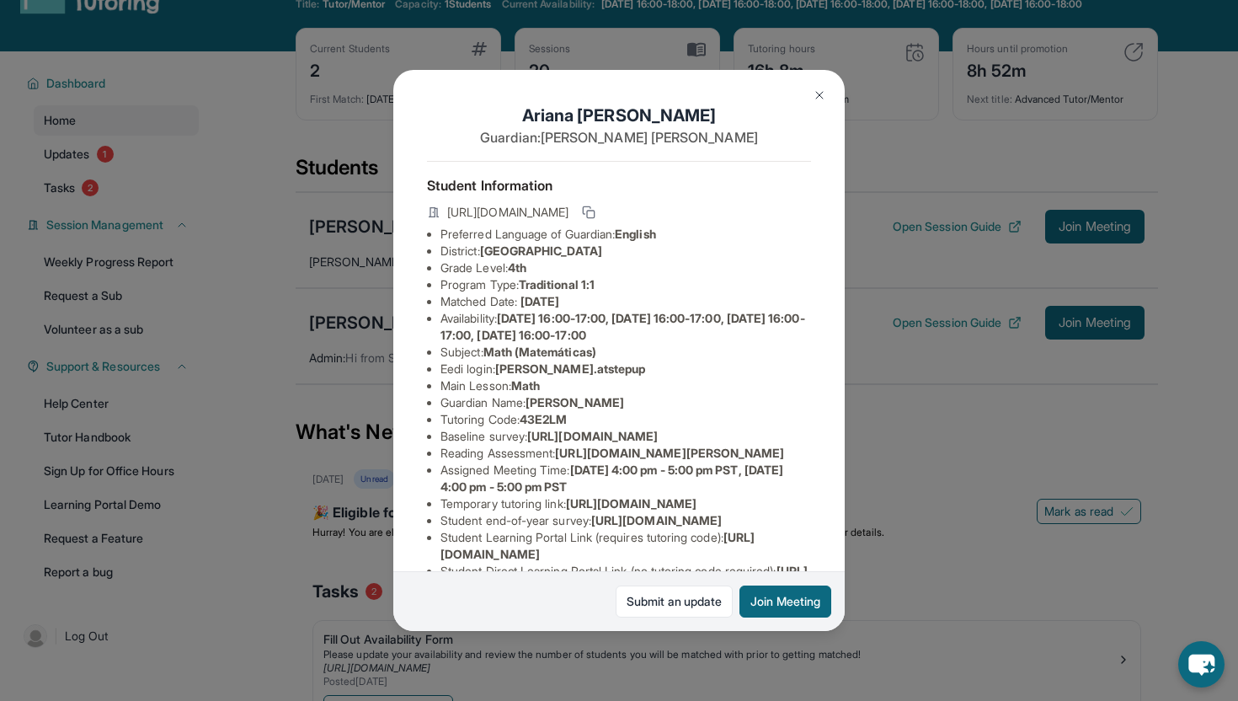 The height and width of the screenshot is (701, 1238). What do you see at coordinates (619, 185) in the screenshot?
I see `h4: Student Information` at bounding box center [619, 185].